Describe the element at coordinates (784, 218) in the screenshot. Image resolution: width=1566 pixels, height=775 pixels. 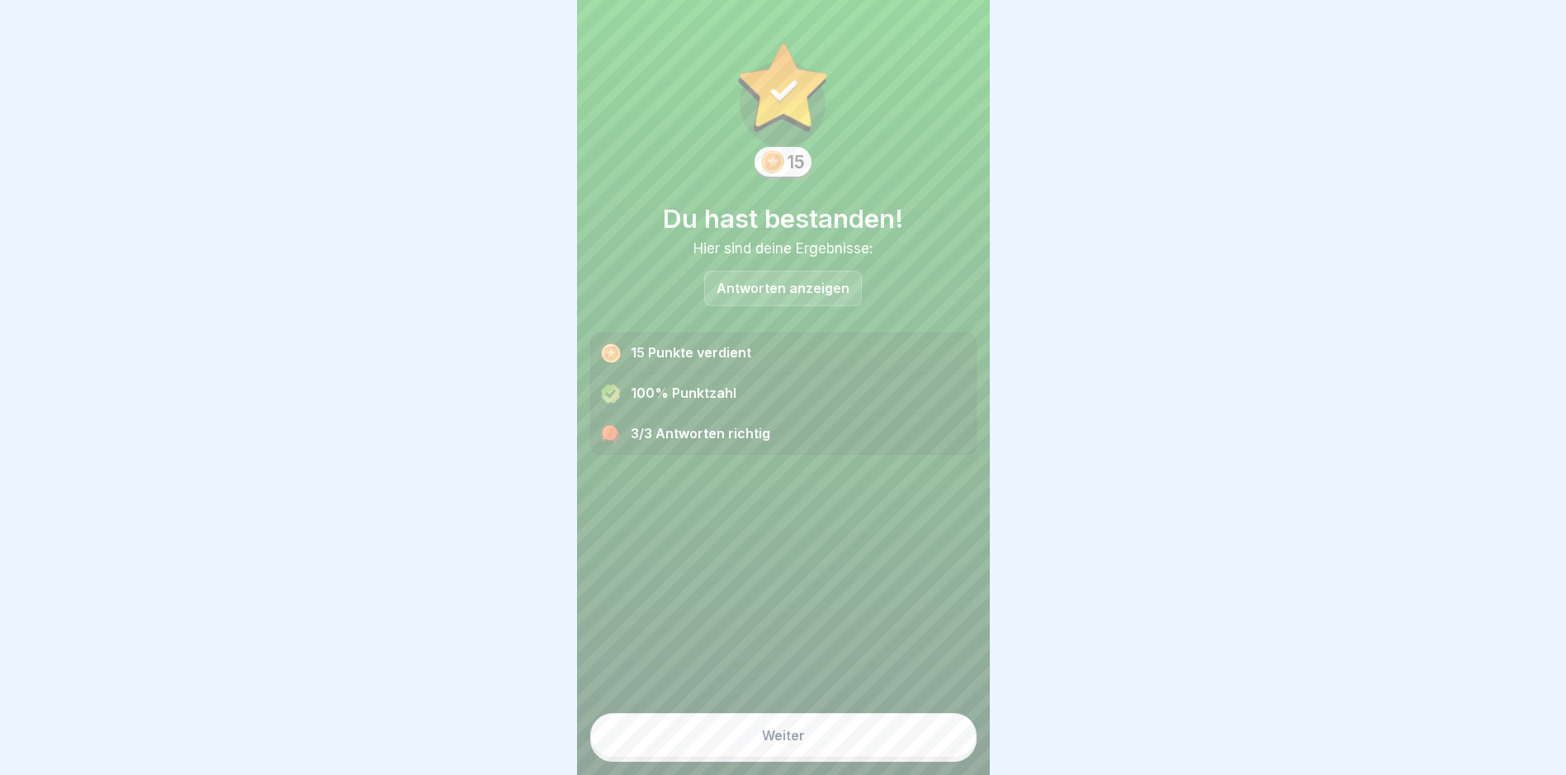
I see `h1: Du hast bestanden!` at that location.